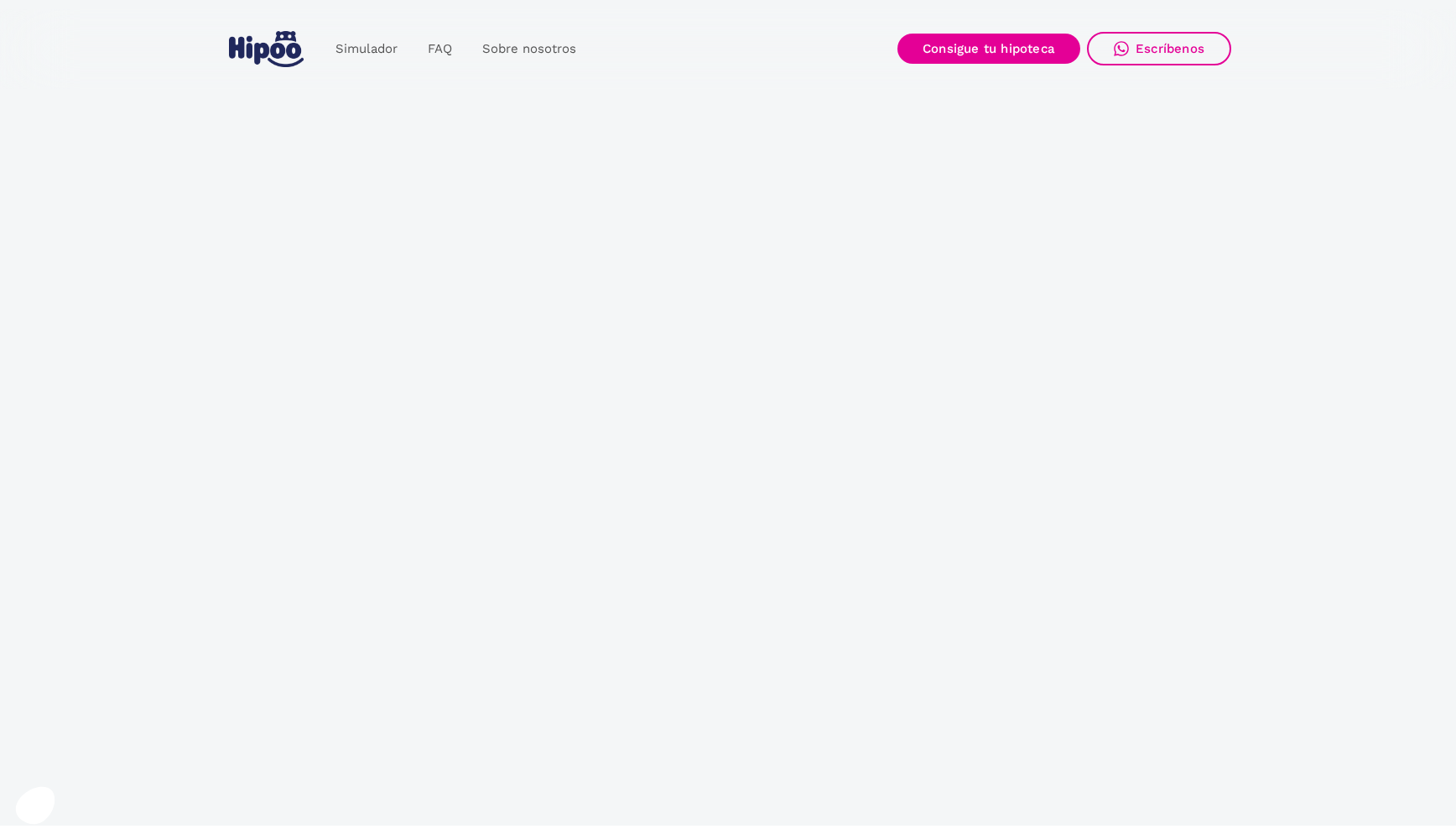  What do you see at coordinates (266, 49) in the screenshot?
I see `a: home` at bounding box center [266, 49].